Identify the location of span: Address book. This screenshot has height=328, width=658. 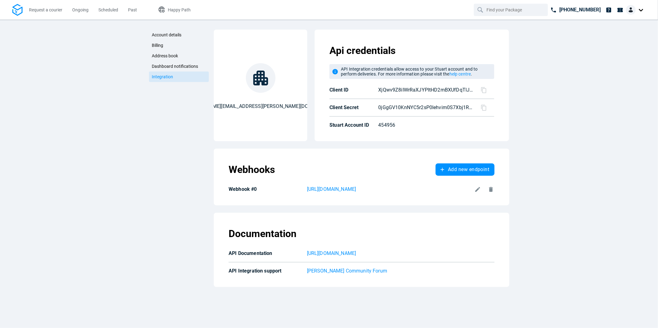
(165, 56).